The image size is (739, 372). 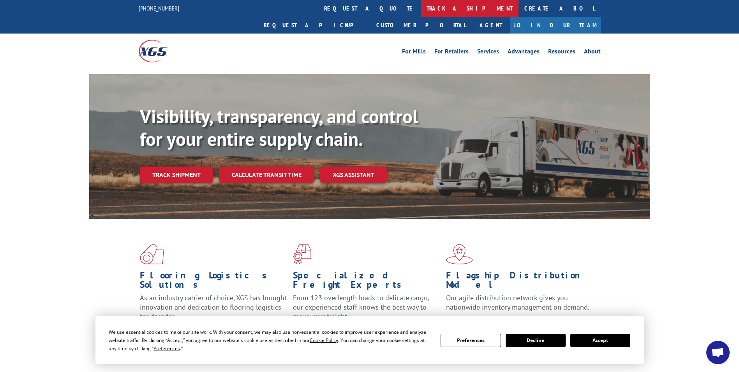 I want to click on img: xgs-icon-flagship-distribution-model-red, so click(x=459, y=254).